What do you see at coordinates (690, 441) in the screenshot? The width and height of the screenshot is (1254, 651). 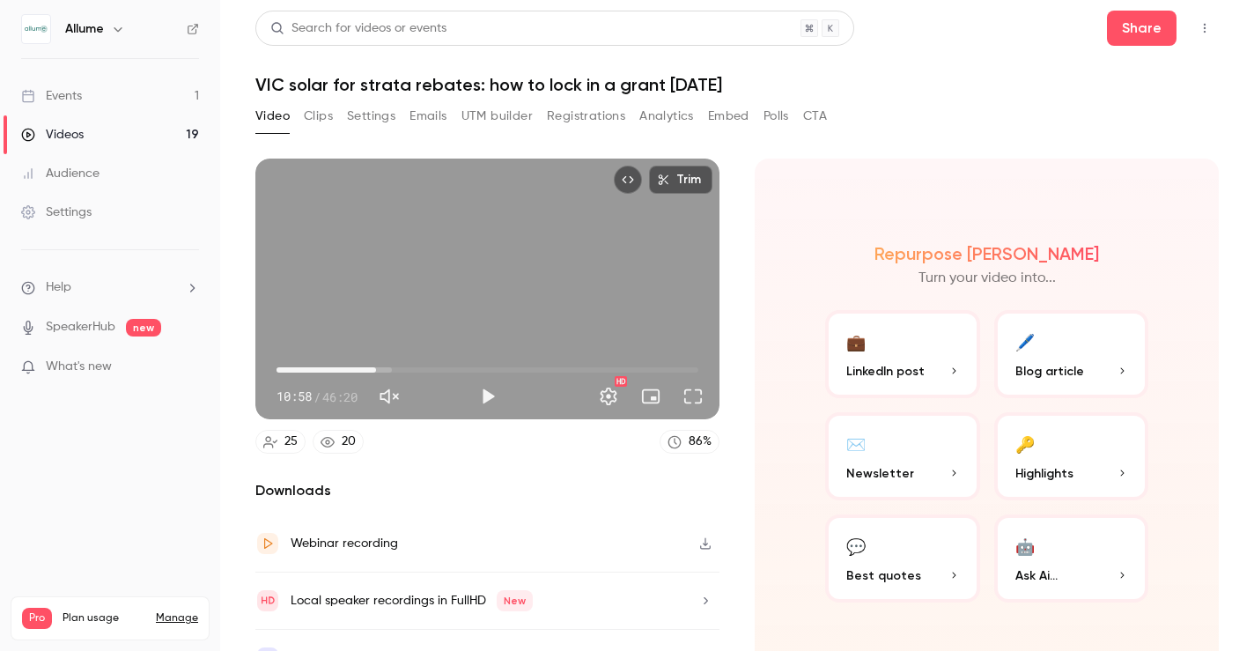 I see `a: 86%` at bounding box center [690, 441].